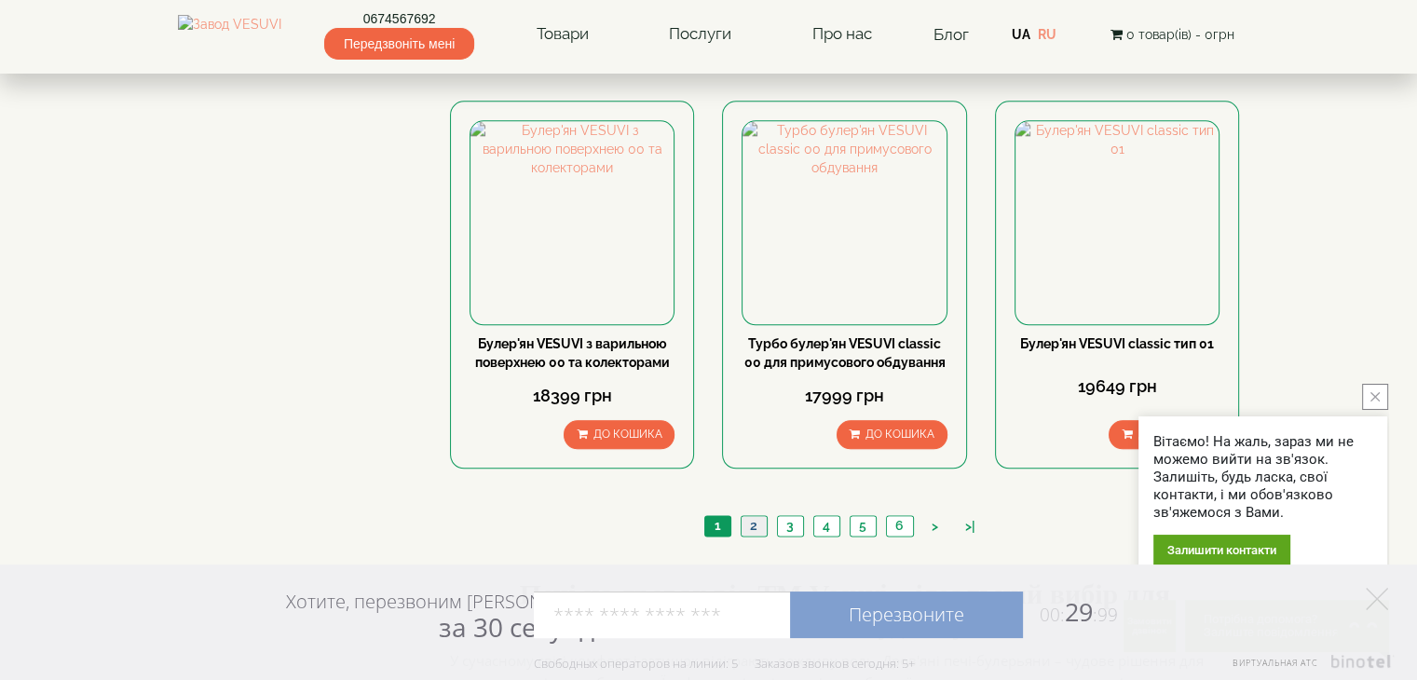 The image size is (1417, 680). I want to click on div: 19649 грн, so click(1117, 387).